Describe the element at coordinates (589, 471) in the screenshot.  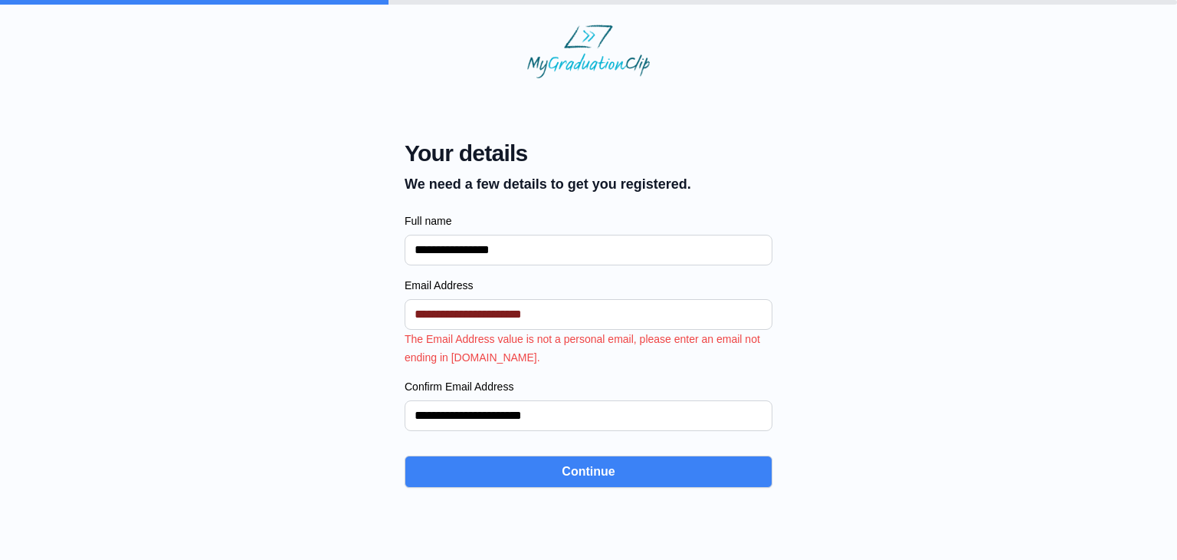
I see `button: Continue` at that location.